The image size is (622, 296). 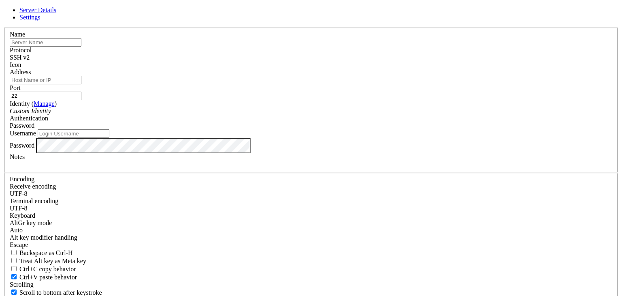 What do you see at coordinates (56, 292) in the screenshot?
I see `label: Whether to scroll to the bottom on any keystroke.` at bounding box center [56, 292].